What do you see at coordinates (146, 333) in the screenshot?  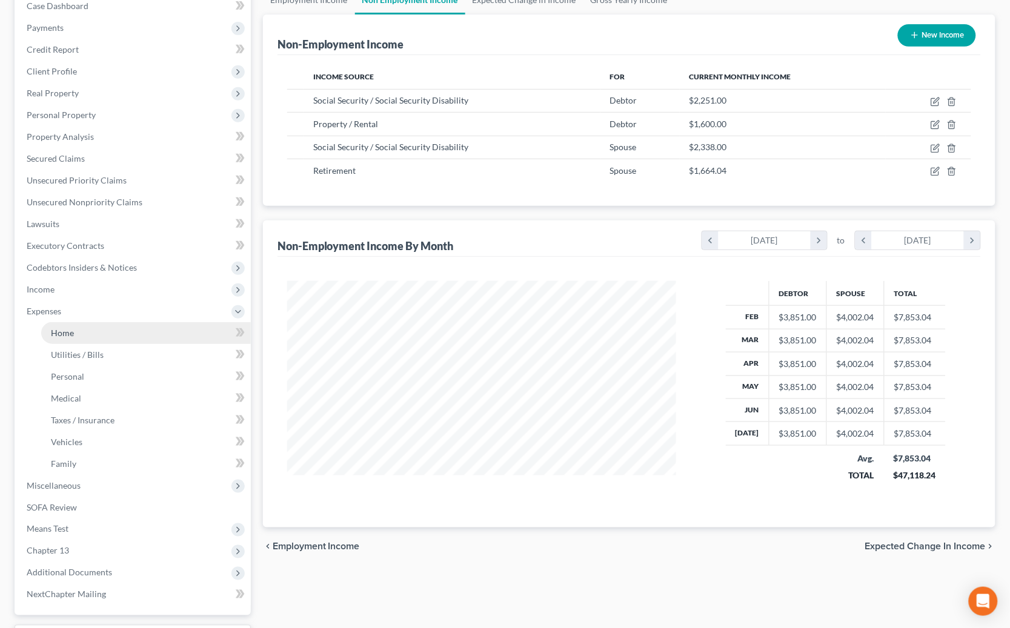 I see `a: Home` at bounding box center [146, 333].